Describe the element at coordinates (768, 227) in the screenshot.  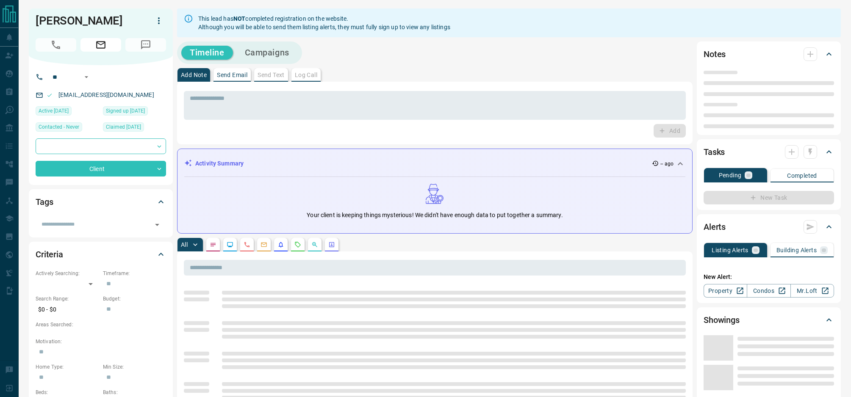
I see `div: Alerts` at that location.